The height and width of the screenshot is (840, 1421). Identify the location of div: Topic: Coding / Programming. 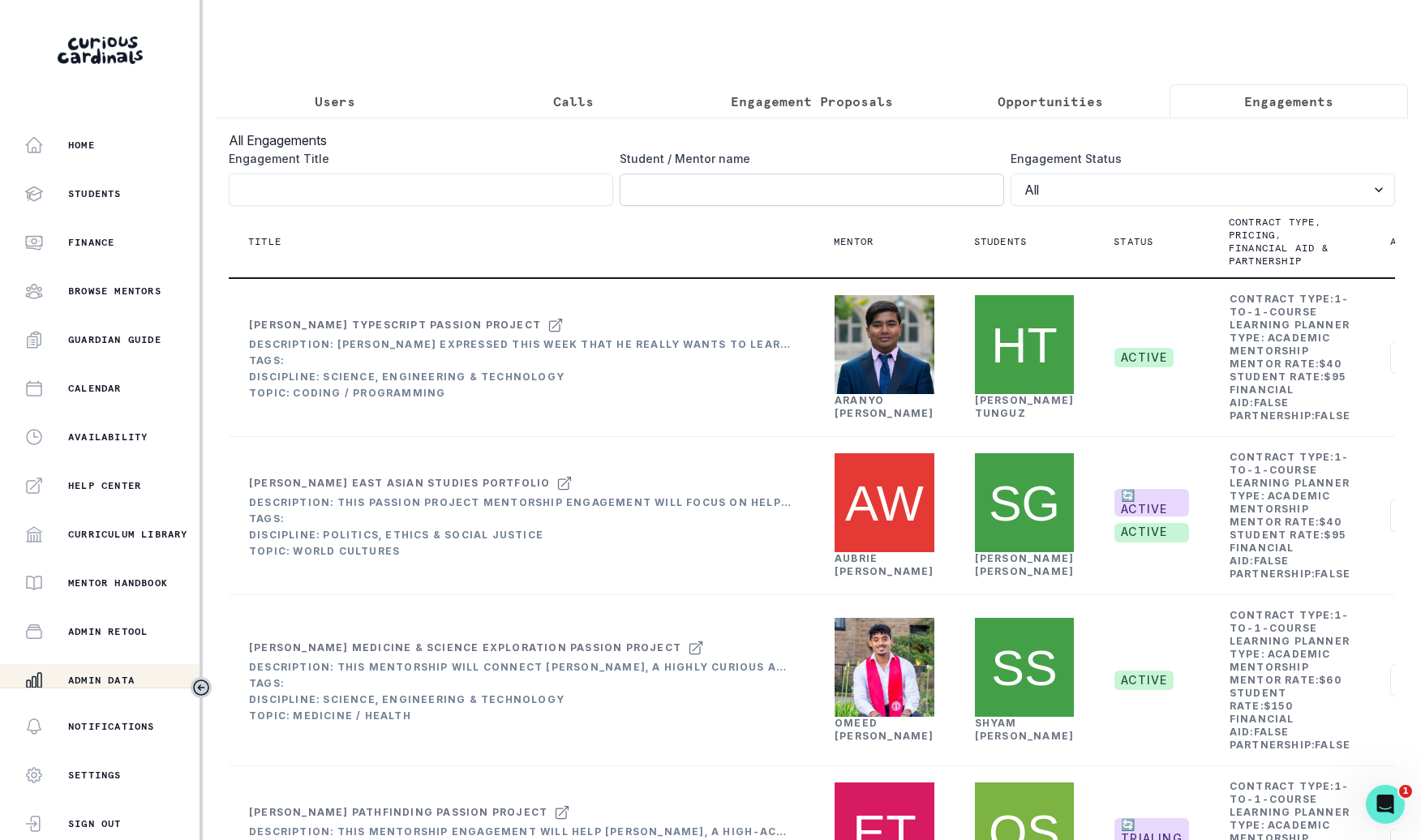
(522, 393).